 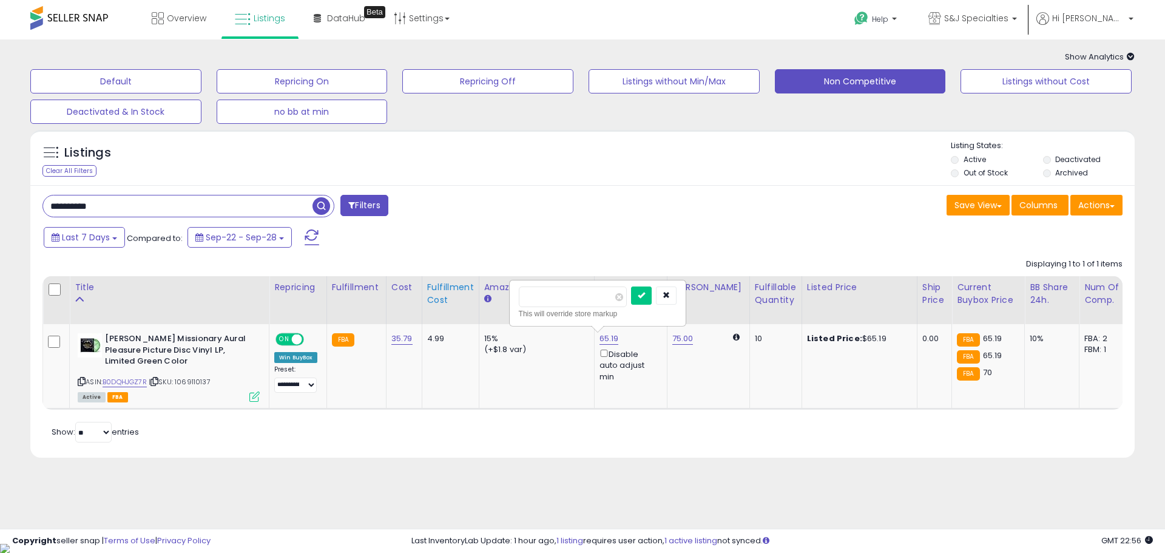 What do you see at coordinates (775, 294) in the screenshot?
I see `div: Fulfillable Quantity` at bounding box center [775, 294].